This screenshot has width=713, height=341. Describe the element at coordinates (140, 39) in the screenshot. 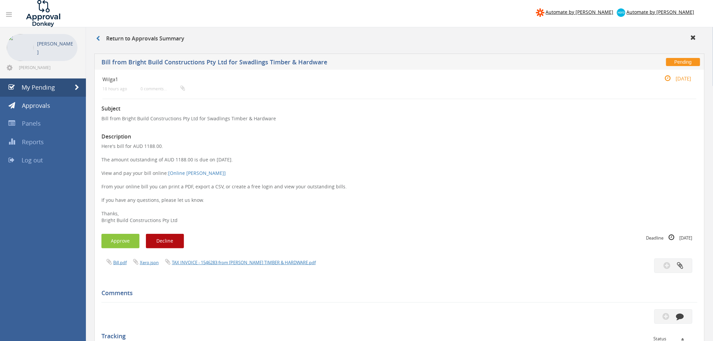

I see `h3: Return to Approvals Summary` at that location.